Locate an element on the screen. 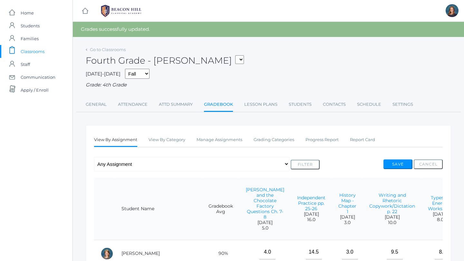 Image resolution: width=464 pixels, height=261 pixels. div: Grades successfully updated. is located at coordinates (268, 29).